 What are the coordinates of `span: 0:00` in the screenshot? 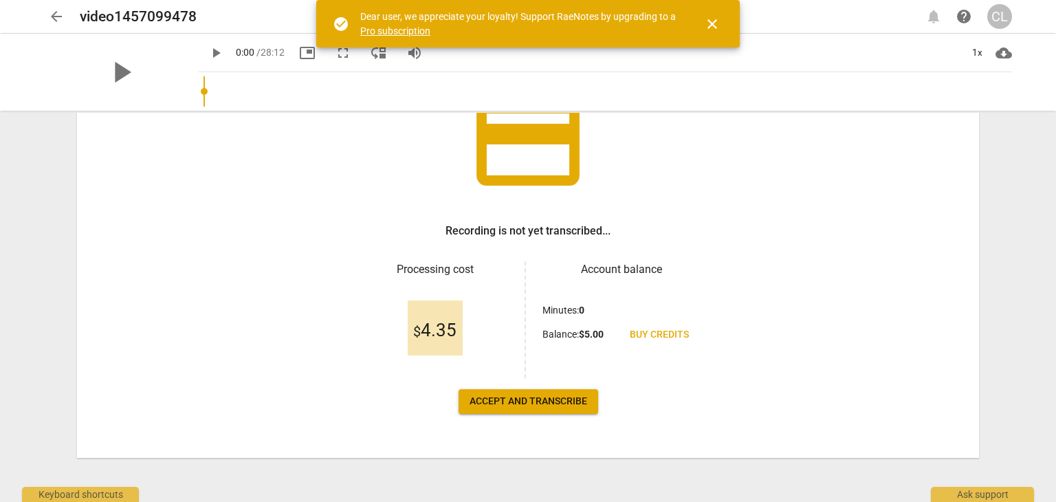 It's located at (245, 52).